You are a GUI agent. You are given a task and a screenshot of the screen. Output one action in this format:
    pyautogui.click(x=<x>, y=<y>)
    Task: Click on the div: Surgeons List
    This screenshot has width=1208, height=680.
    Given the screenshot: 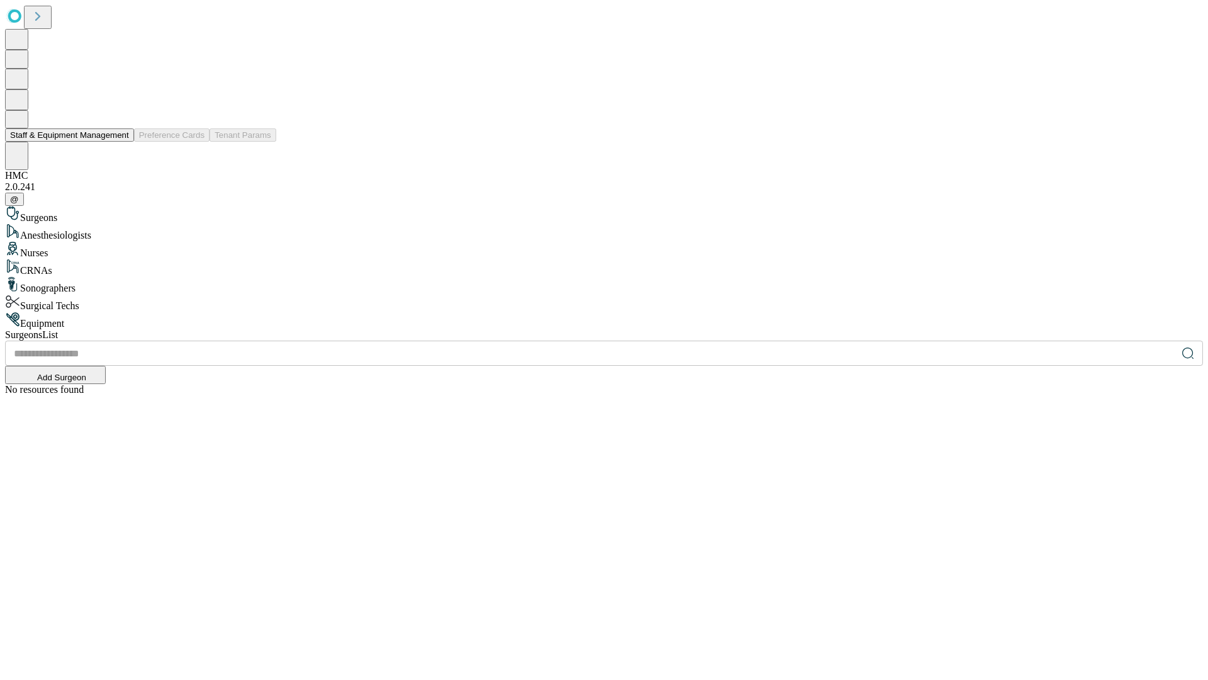 What is the action you would take?
    pyautogui.click(x=604, y=335)
    